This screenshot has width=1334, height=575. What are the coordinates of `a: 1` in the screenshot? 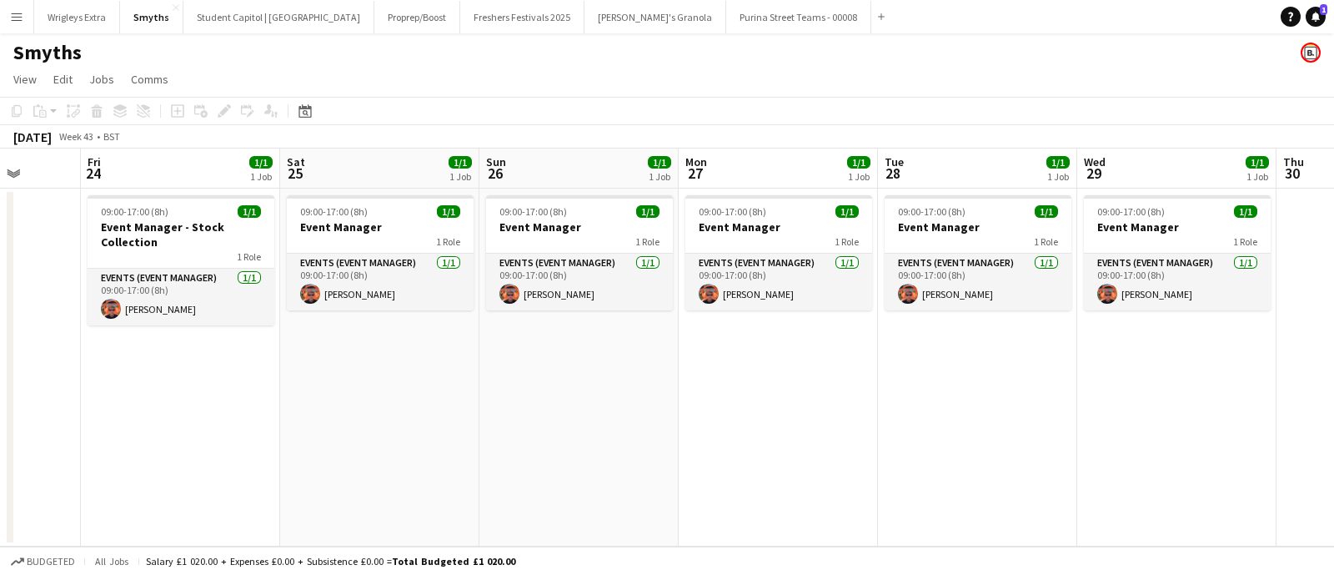 It's located at (1316, 17).